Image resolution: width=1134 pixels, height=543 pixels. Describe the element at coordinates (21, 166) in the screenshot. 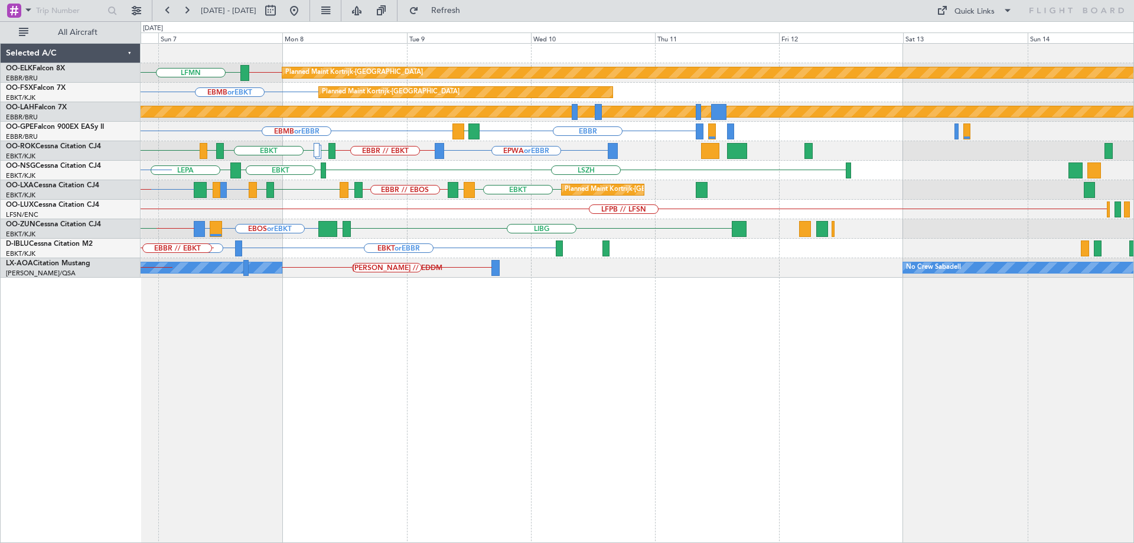

I see `span: OO-NSG` at that location.